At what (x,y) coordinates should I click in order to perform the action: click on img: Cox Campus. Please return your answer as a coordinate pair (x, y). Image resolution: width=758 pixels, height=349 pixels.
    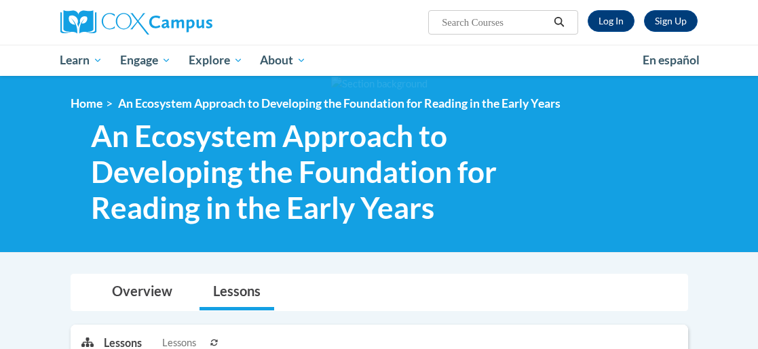
    Looking at the image, I should click on (136, 22).